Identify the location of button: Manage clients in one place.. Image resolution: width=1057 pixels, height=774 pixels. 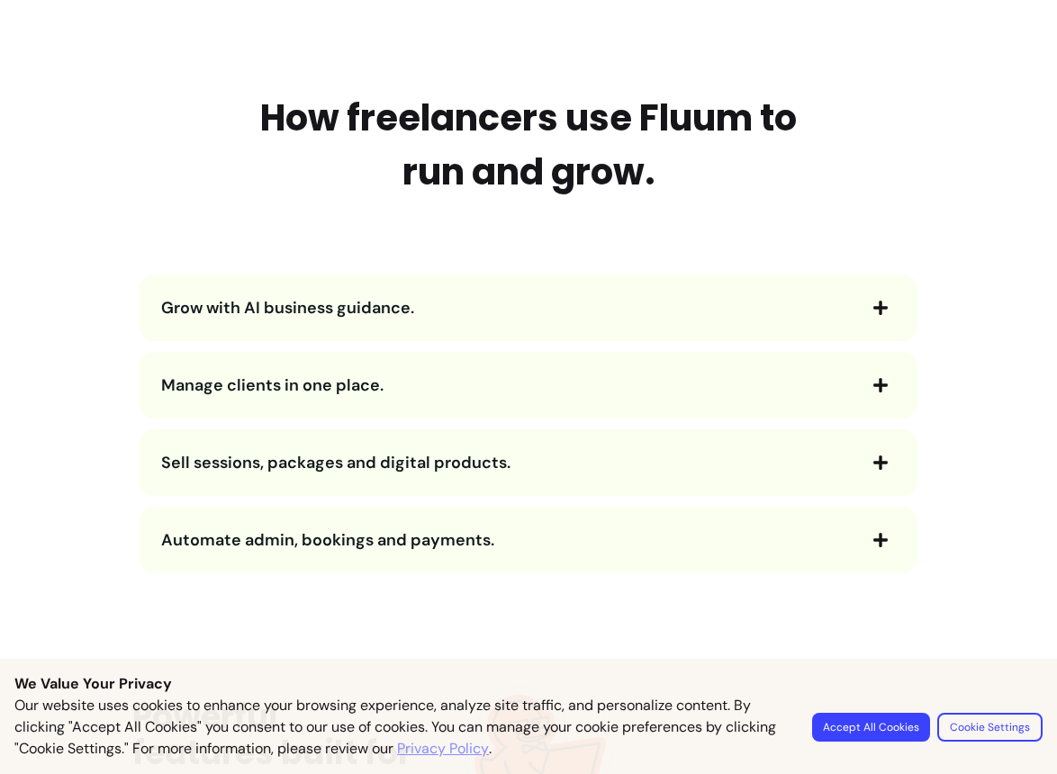
(528, 385).